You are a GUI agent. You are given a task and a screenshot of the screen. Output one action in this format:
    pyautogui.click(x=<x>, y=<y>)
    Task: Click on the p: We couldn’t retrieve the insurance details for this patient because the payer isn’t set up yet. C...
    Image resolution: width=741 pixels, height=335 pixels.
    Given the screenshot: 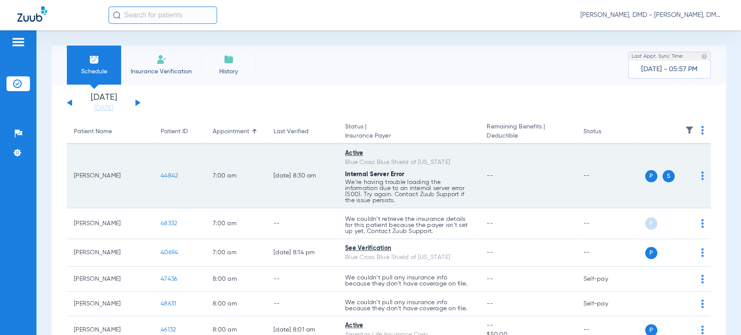 What is the action you would take?
    pyautogui.click(x=409, y=225)
    